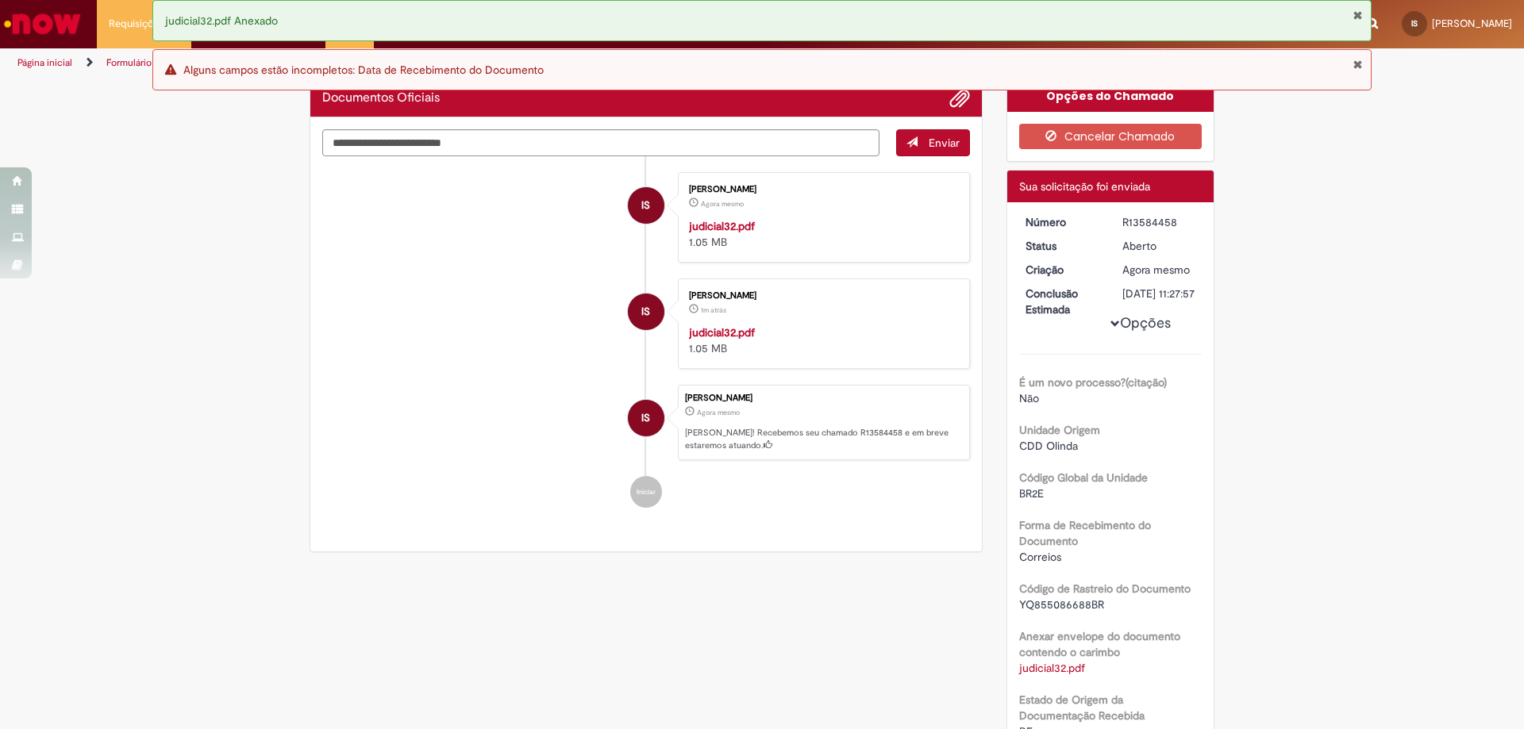 The image size is (1524, 729). What do you see at coordinates (1099, 644) in the screenshot?
I see `b: Anexar envelope do documento contendo o carimbo` at bounding box center [1099, 644].